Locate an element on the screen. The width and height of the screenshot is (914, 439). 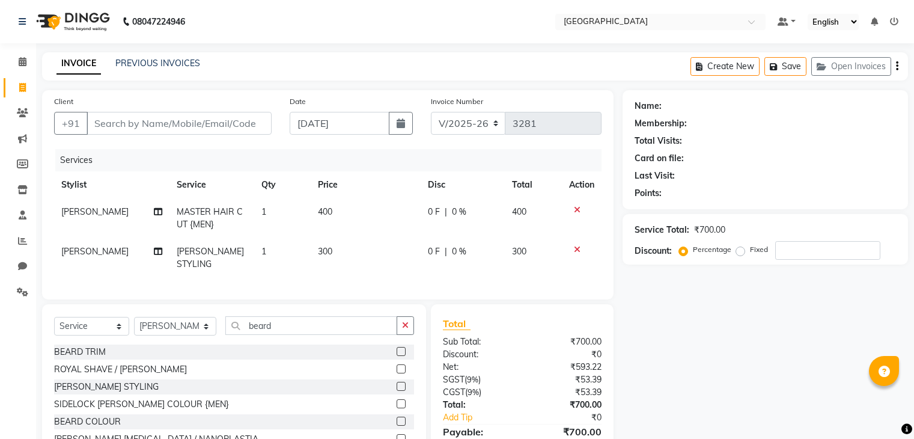
div: Points: is located at coordinates (648, 193).